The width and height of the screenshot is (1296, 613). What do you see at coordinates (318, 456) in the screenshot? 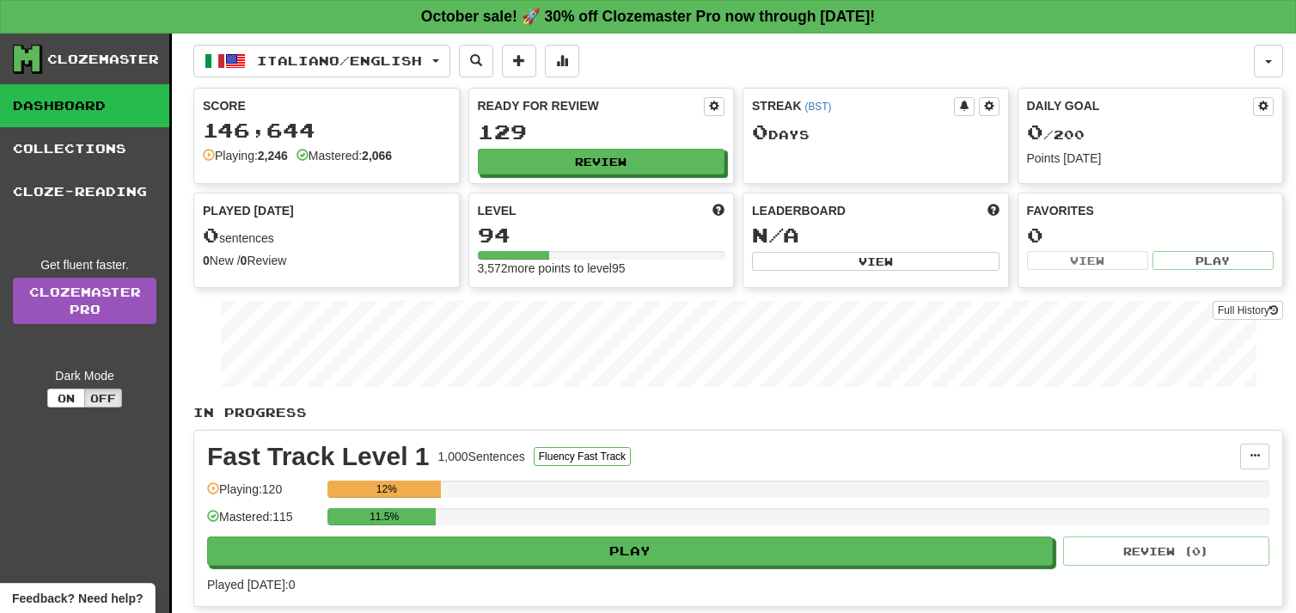
I see `div: Fast Track Level 1` at bounding box center [318, 456].